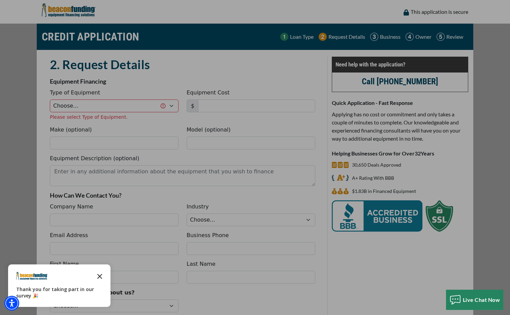 Image resolution: width=510 pixels, height=315 pixels. Describe the element at coordinates (59, 286) in the screenshot. I see `div: Survey` at that location.